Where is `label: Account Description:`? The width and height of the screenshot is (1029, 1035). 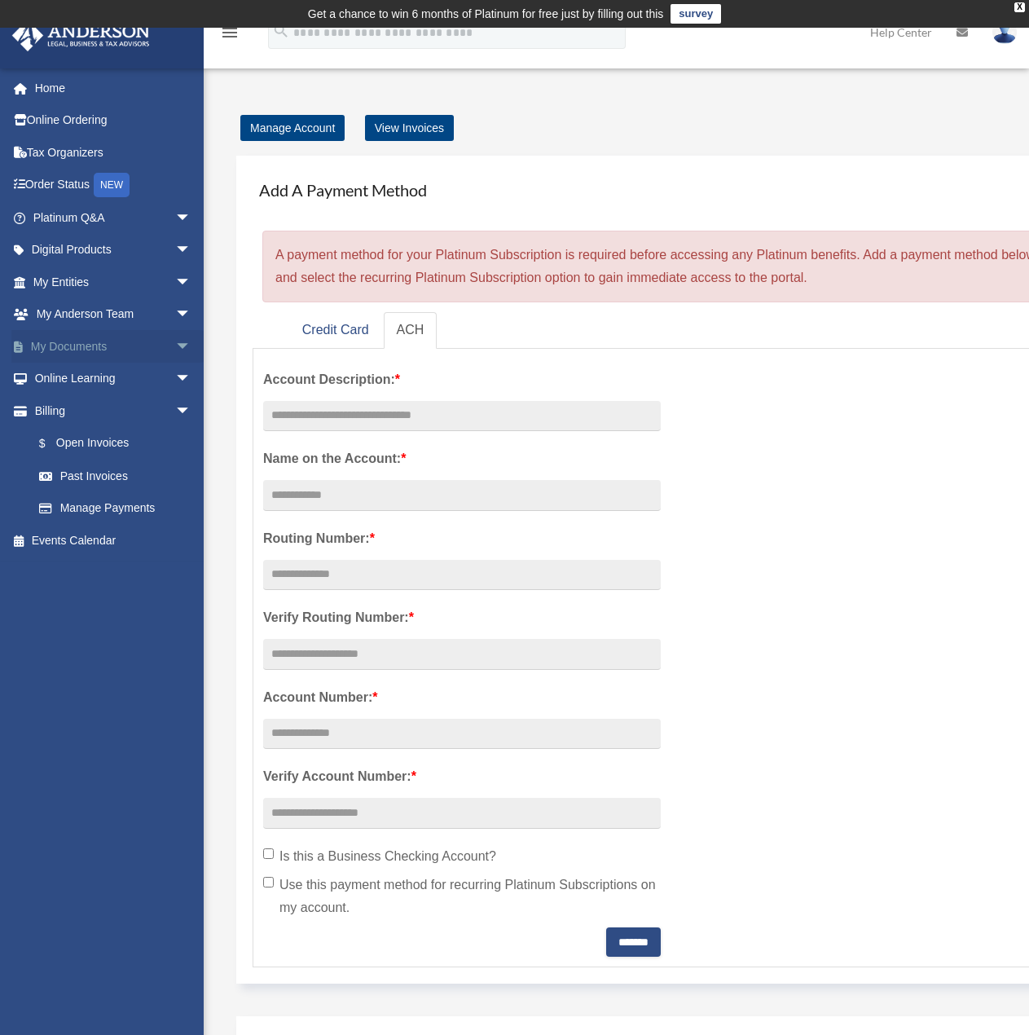 label: Account Description: is located at coordinates (462, 380).